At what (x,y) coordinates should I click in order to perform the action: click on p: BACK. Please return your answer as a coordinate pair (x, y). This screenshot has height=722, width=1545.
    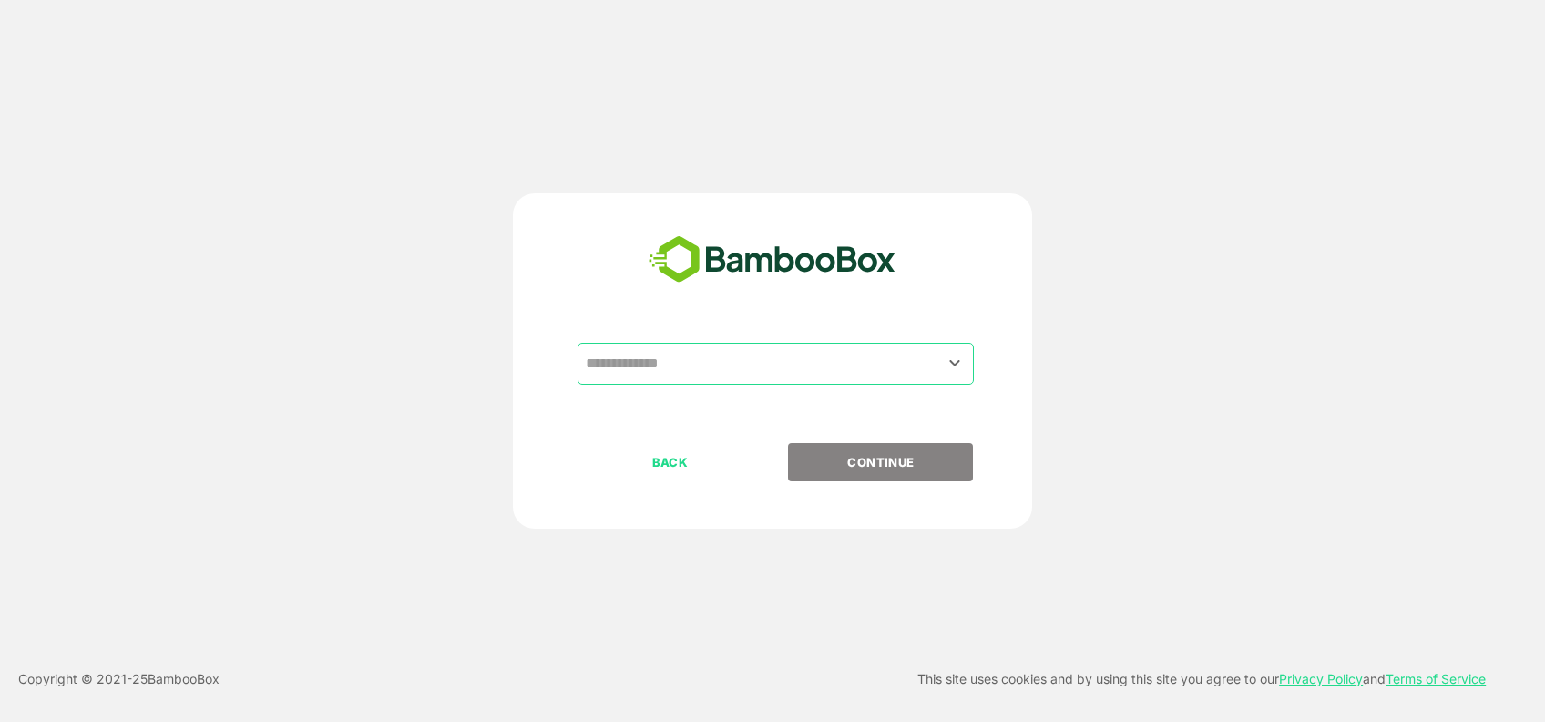
    Looking at the image, I should click on (671, 462).